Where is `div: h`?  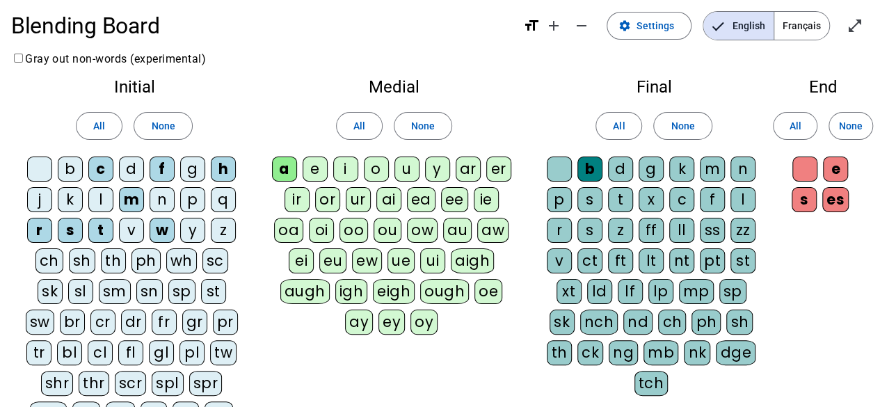
div: h is located at coordinates (223, 169).